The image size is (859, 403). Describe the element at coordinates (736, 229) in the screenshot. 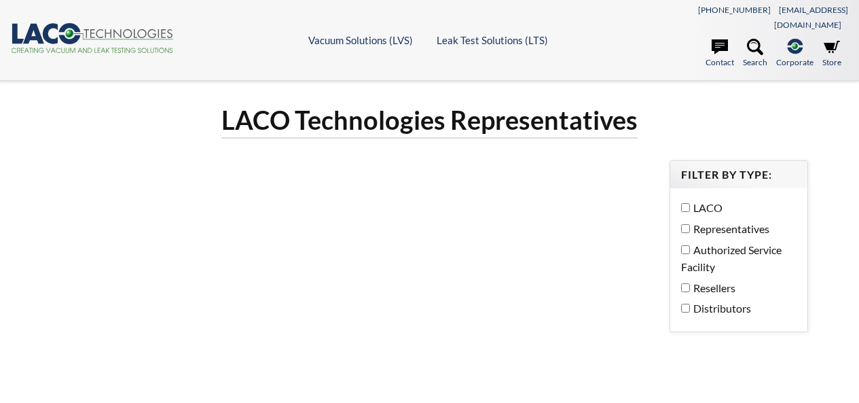

I see `label: Representatives` at that location.